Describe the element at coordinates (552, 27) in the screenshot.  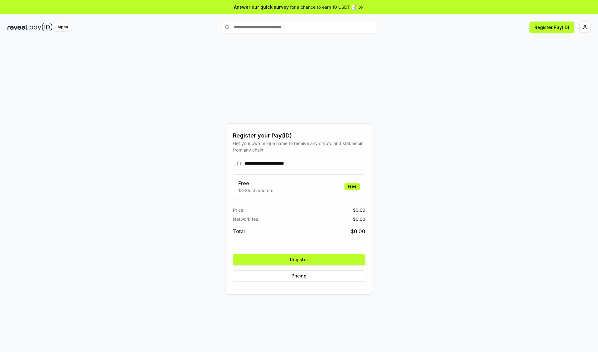
I see `button: Register Pay(ID)` at that location.